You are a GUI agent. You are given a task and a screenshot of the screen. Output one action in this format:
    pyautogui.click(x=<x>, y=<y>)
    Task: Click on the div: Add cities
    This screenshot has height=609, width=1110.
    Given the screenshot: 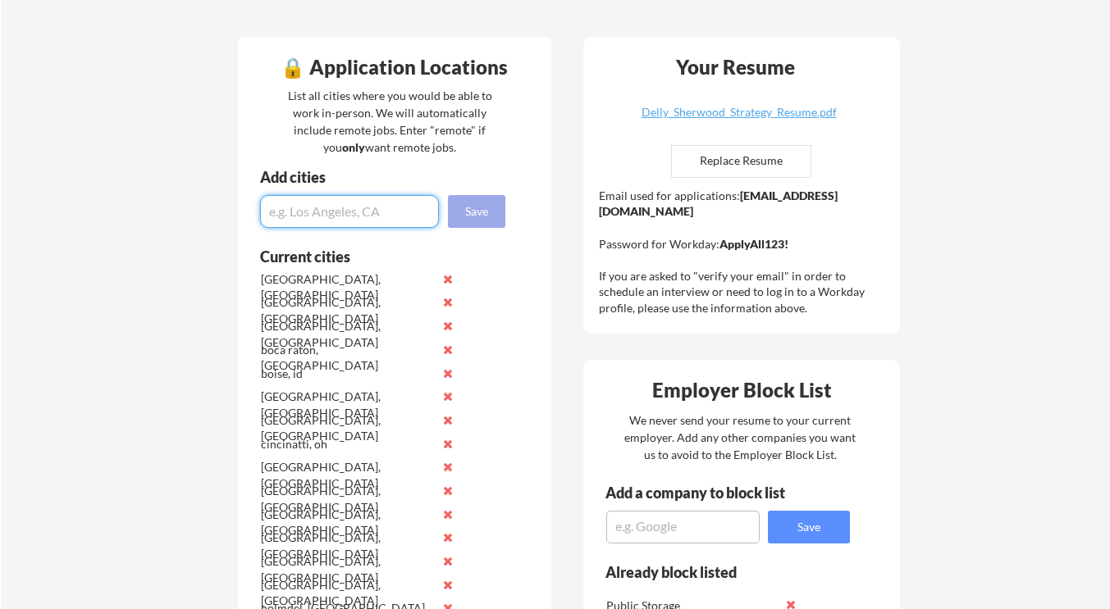 What is the action you would take?
    pyautogui.click(x=385, y=177)
    